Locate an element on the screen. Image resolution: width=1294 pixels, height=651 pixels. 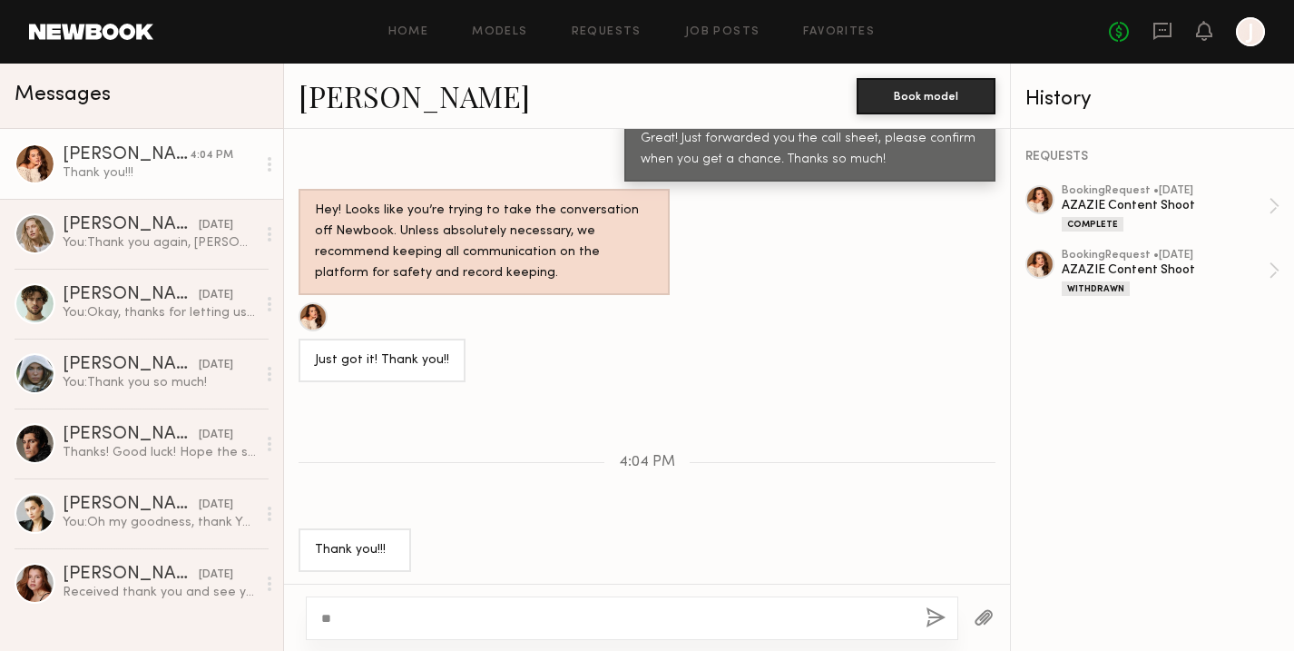
button: Book model is located at coordinates (925, 96).